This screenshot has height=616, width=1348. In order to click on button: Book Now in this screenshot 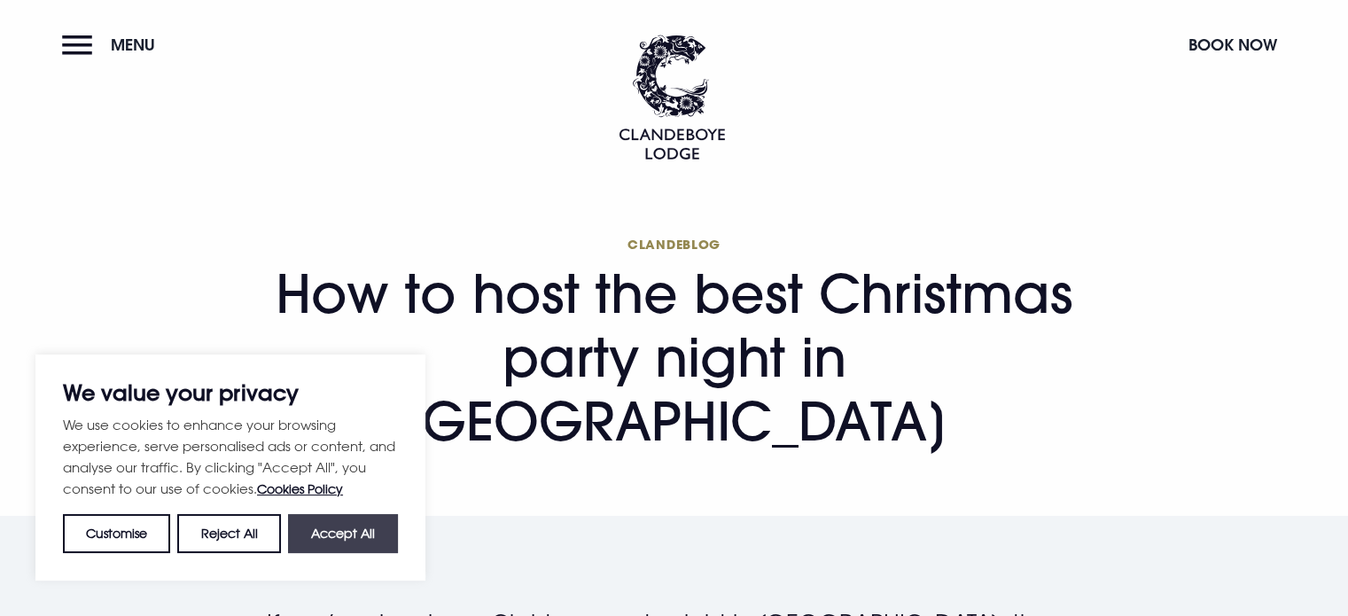, I will do `click(1233, 44)`.